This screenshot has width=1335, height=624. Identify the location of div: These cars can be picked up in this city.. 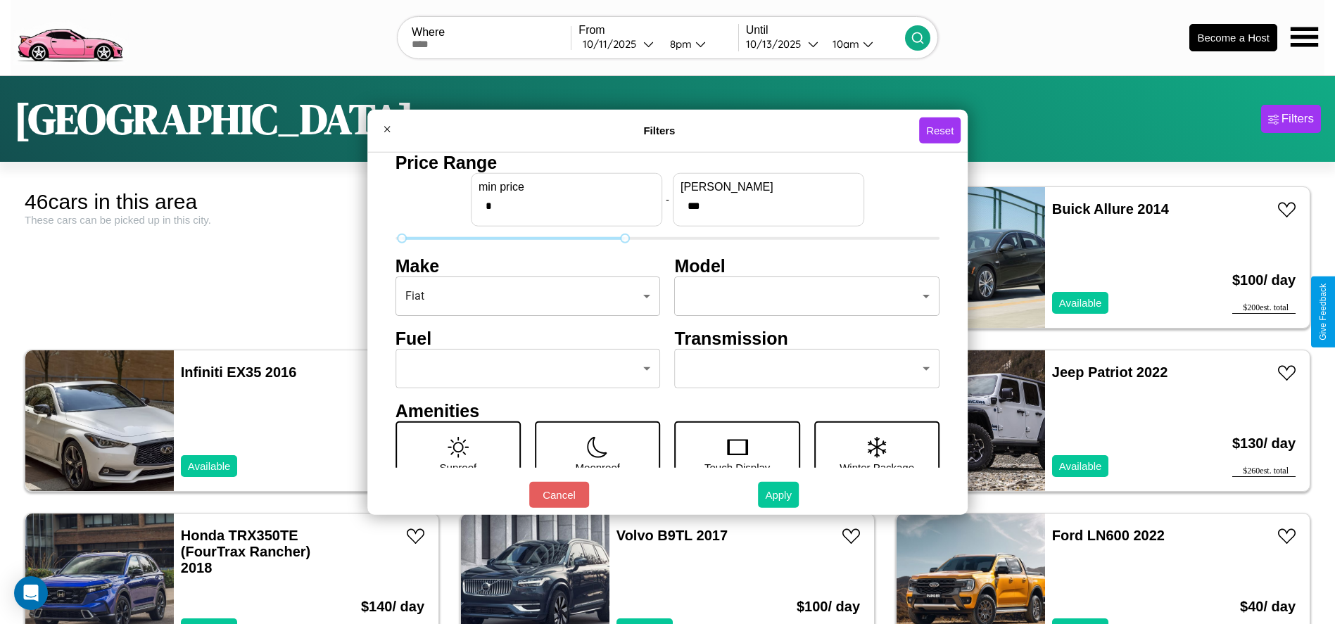
(232, 220).